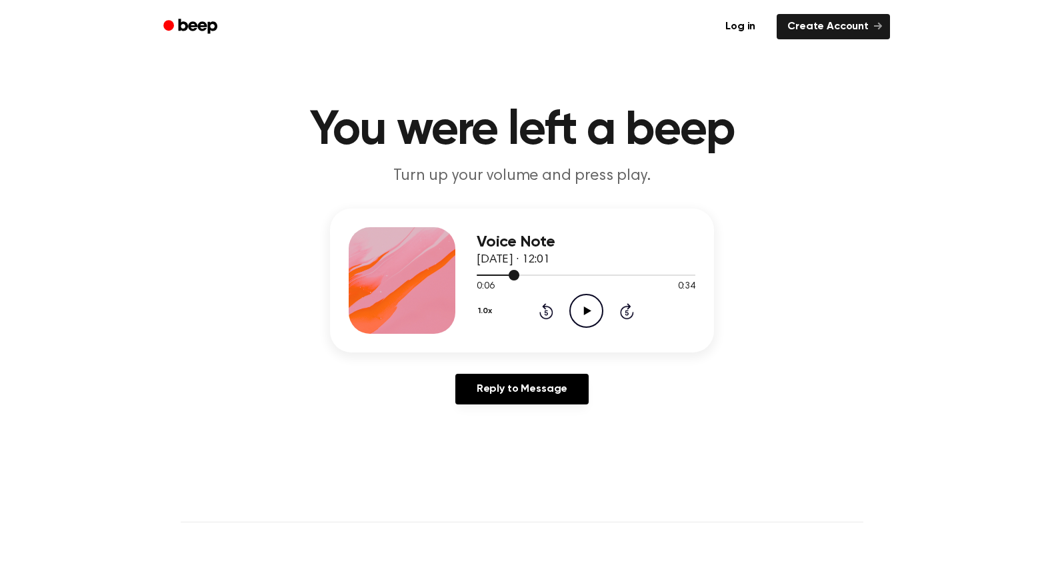 This screenshot has width=1044, height=583. I want to click on a: Log in, so click(740, 27).